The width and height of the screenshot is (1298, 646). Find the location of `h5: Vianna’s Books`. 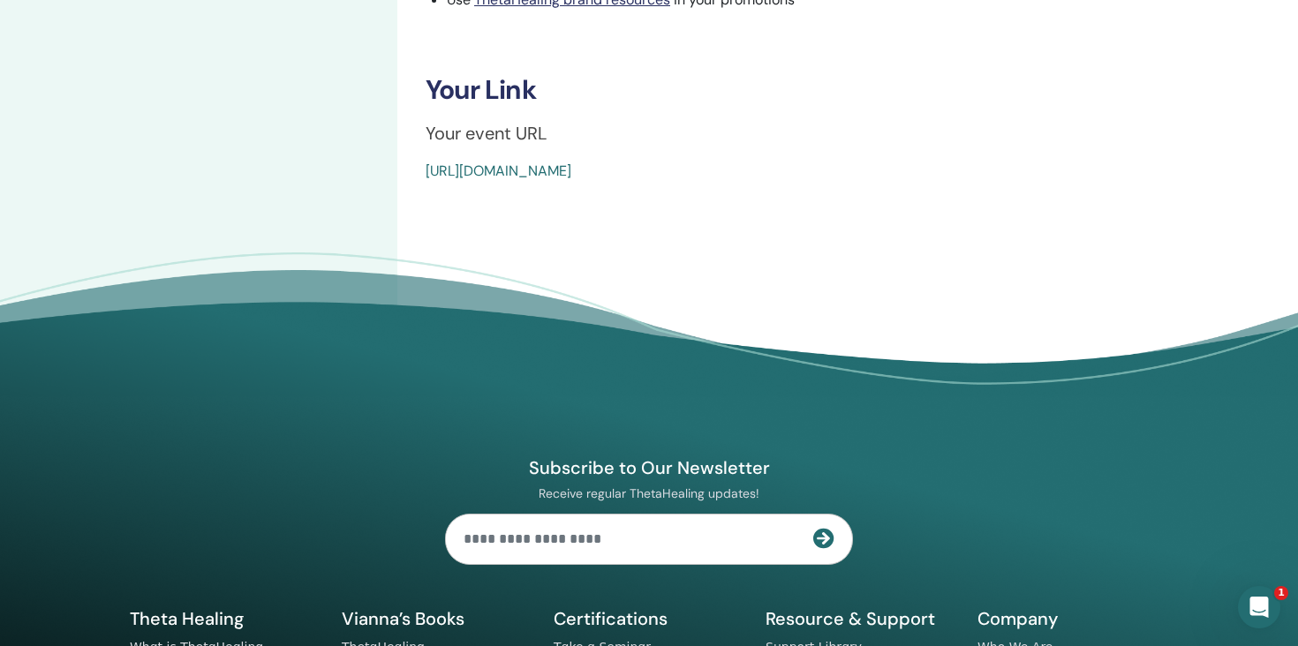

h5: Vianna’s Books is located at coordinates (437, 619).